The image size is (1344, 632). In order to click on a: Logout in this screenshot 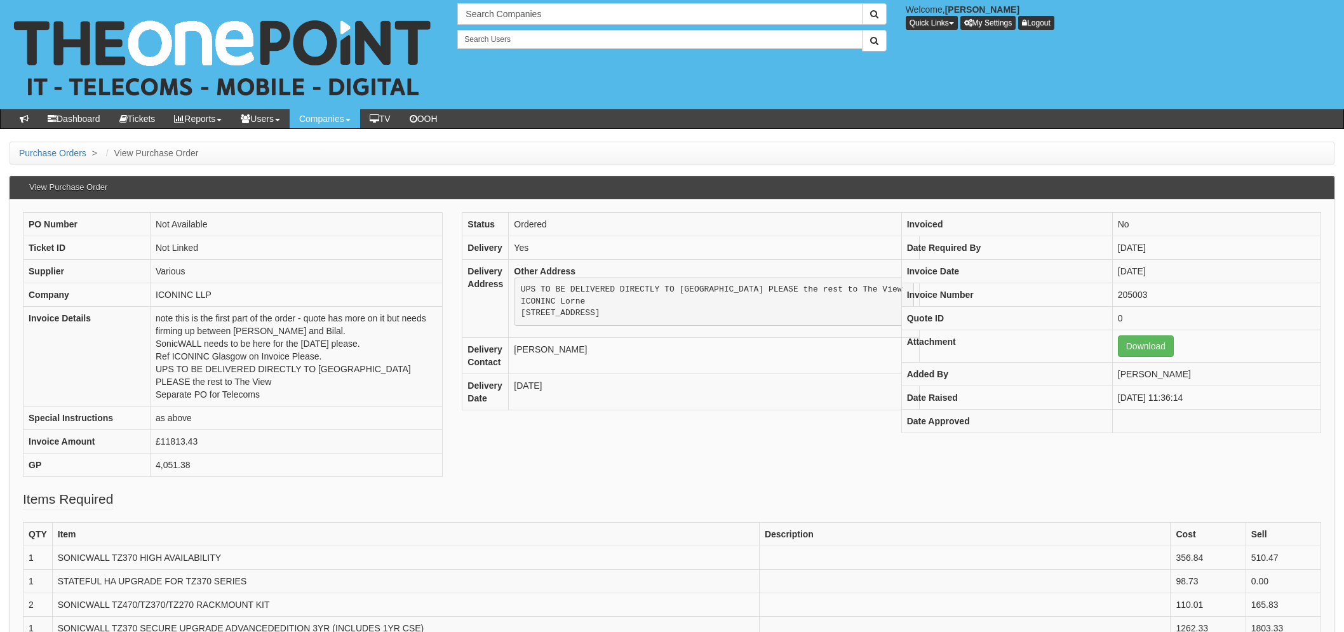, I will do `click(1036, 23)`.